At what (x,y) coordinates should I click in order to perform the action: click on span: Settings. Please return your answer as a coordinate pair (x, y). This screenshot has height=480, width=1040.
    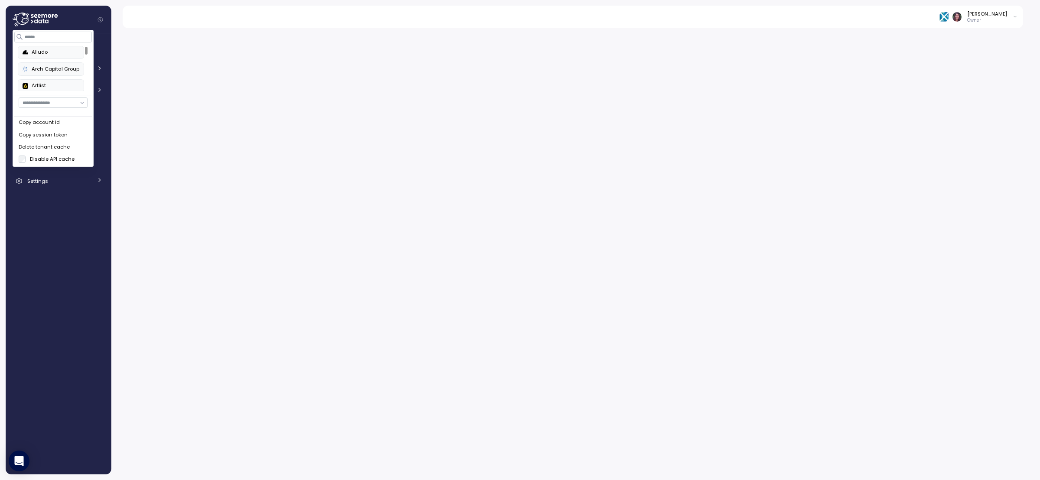
    Looking at the image, I should click on (38, 181).